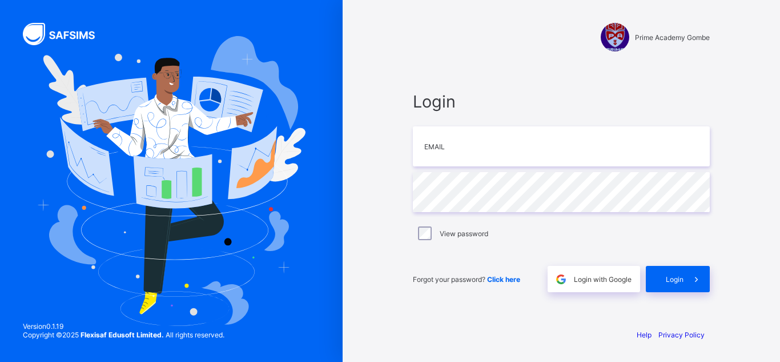 Image resolution: width=780 pixels, height=362 pixels. Describe the element at coordinates (171, 180) in the screenshot. I see `img: Hero Image` at that location.